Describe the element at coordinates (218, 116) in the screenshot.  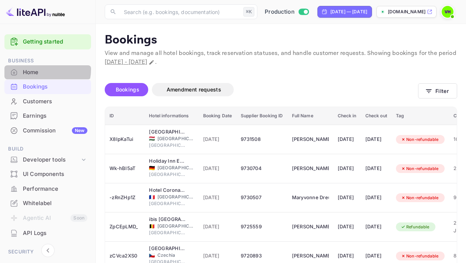
I see `th: Booking Date` at that location.